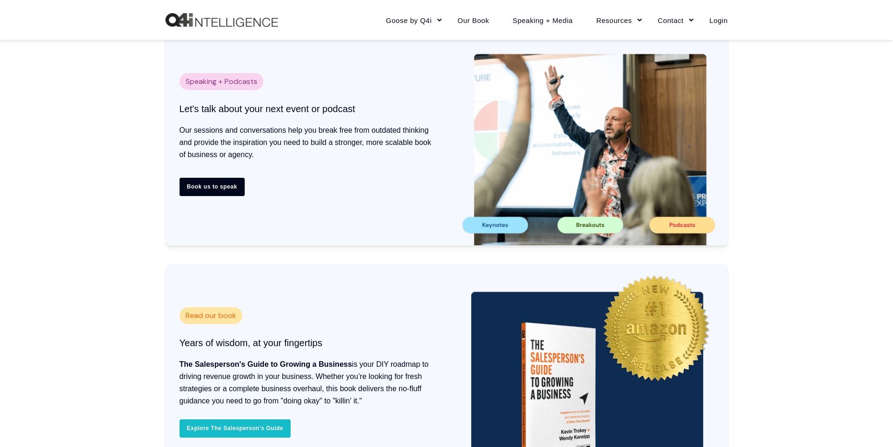 This screenshot has height=447, width=893. Describe the element at coordinates (266, 364) in the screenshot. I see `strong: The Salesperson's Guide to Growing a Business` at that location.